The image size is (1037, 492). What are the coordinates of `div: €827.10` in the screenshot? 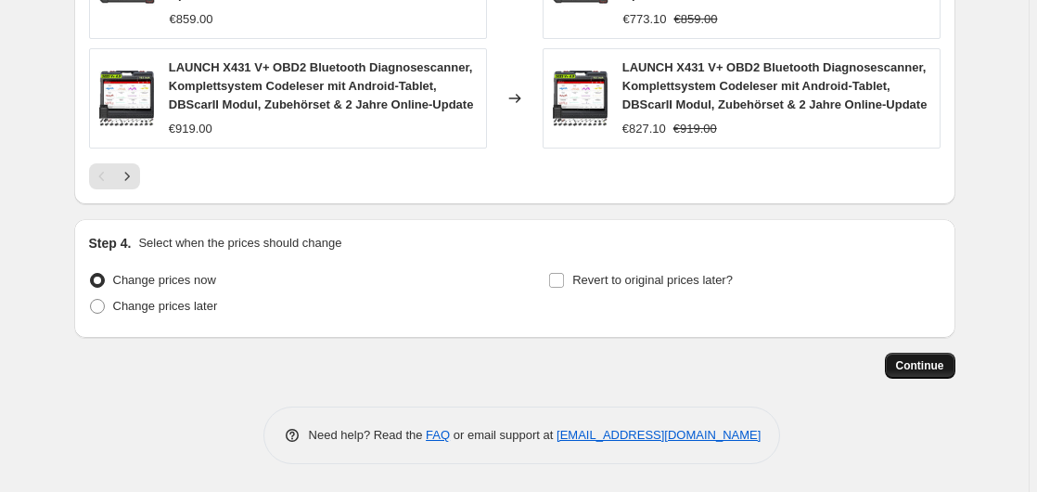 It's located at (644, 129).